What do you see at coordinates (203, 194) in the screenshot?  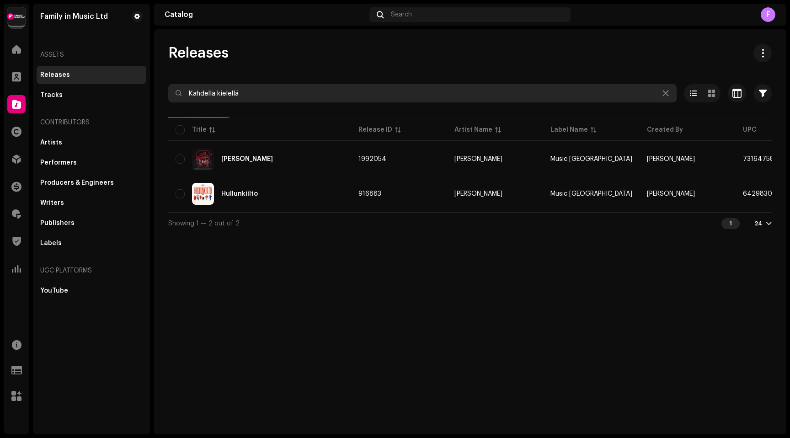 I see `img: cffb58db-2e6e-4d1e-ac20-1564fe2917c5` at bounding box center [203, 194].